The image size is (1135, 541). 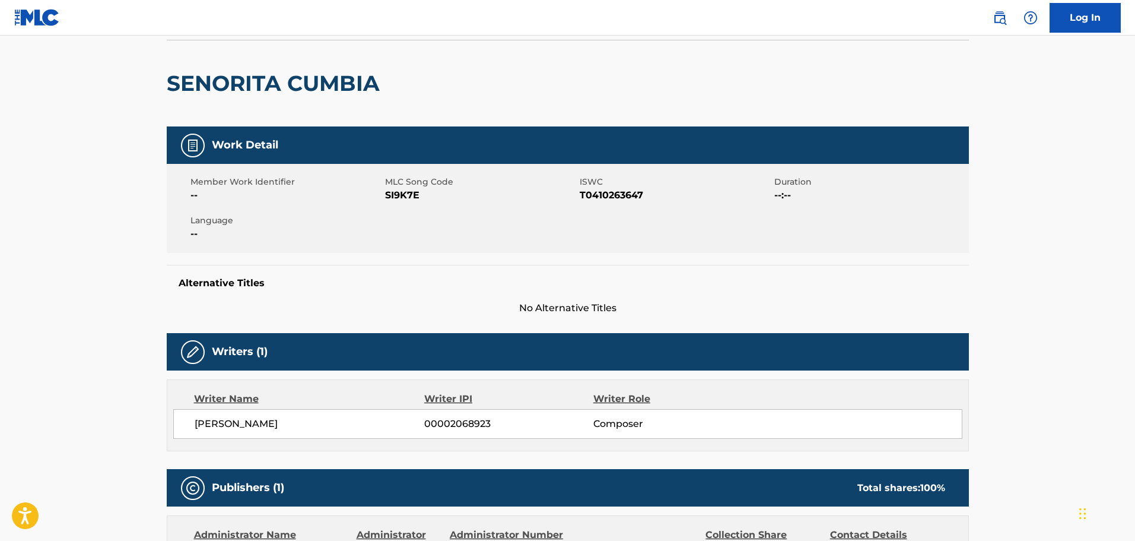 What do you see at coordinates (481, 195) in the screenshot?
I see `span: SI9K7E` at bounding box center [481, 195].